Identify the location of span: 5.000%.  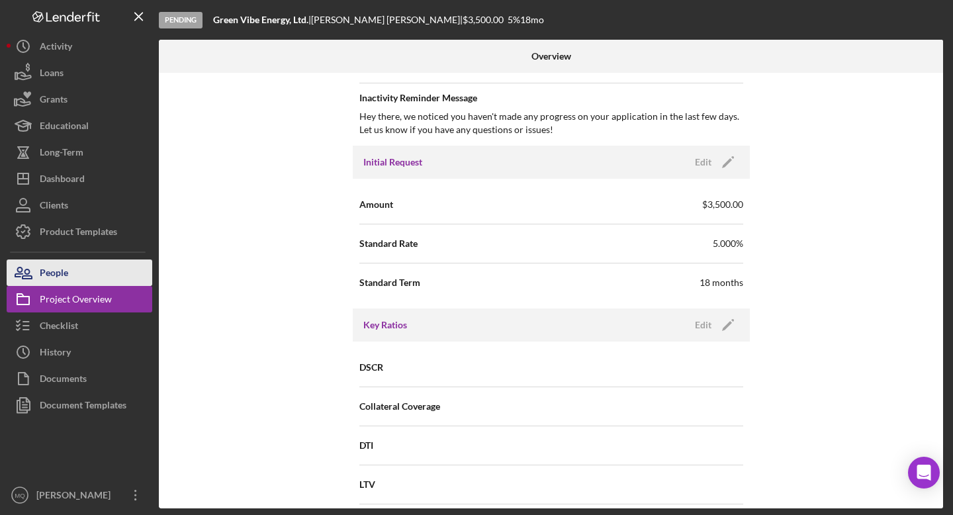
(728, 244).